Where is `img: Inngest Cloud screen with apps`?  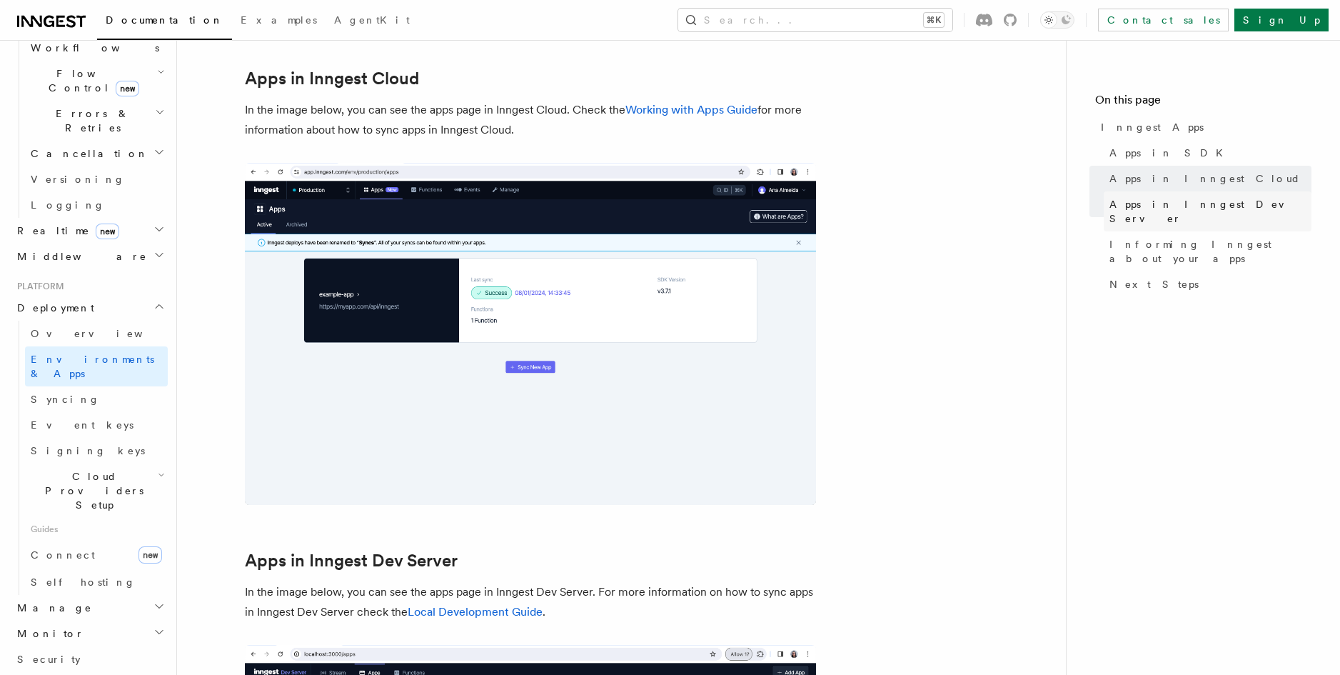 img: Inngest Cloud screen with apps is located at coordinates (530, 333).